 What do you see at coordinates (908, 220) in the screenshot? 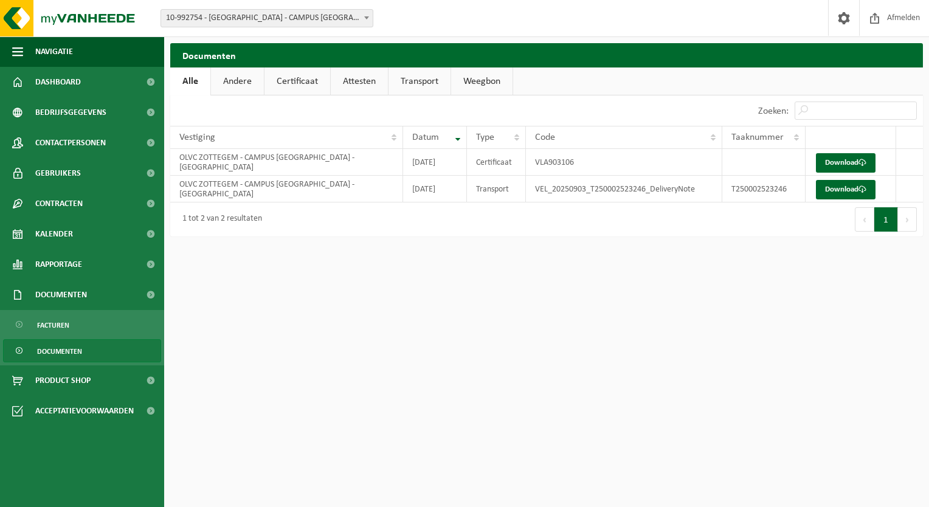
I see `button: Next` at bounding box center [908, 220].